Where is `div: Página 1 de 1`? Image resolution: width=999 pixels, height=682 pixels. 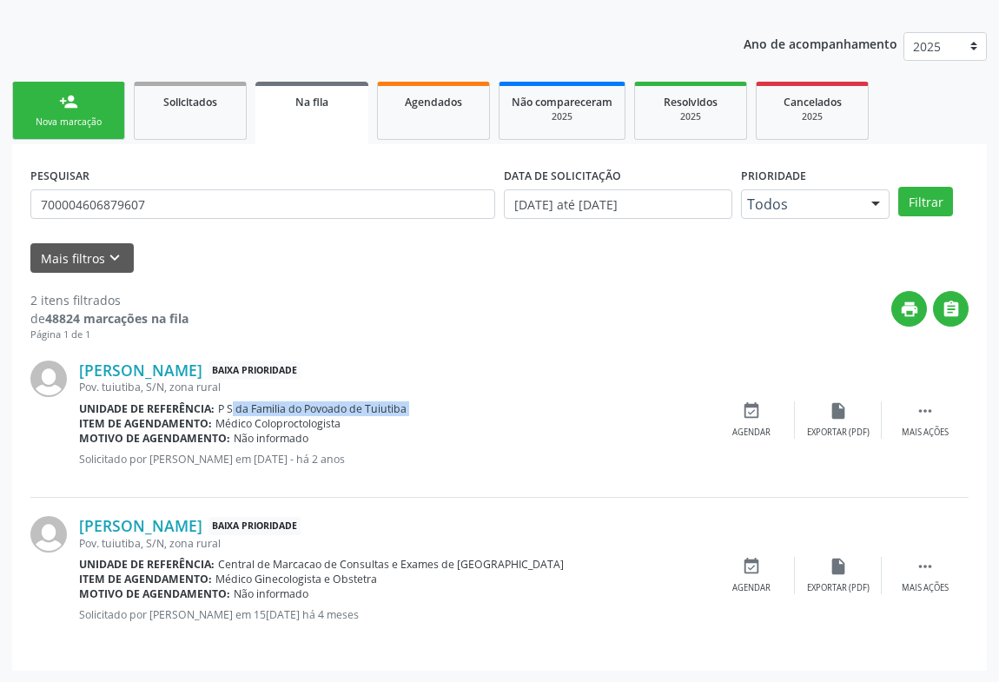 div: Página 1 de 1 is located at coordinates (109, 335).